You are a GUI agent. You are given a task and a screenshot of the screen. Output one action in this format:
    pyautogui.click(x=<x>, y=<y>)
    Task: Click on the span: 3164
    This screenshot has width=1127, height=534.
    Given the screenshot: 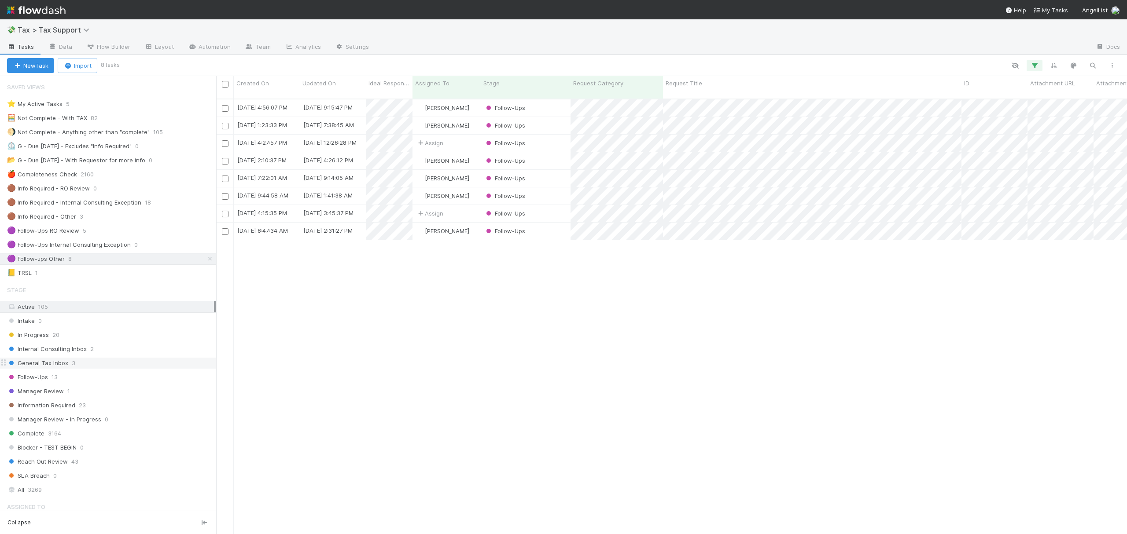 What is the action you would take?
    pyautogui.click(x=55, y=434)
    